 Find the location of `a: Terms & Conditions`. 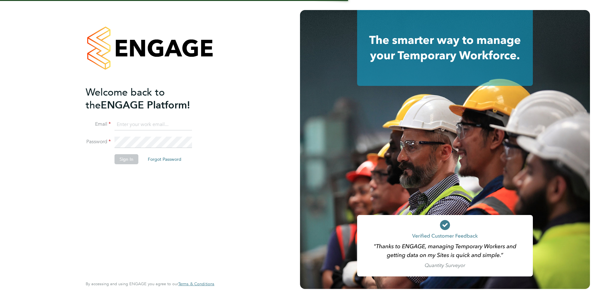

a: Terms & Conditions is located at coordinates (196, 284).